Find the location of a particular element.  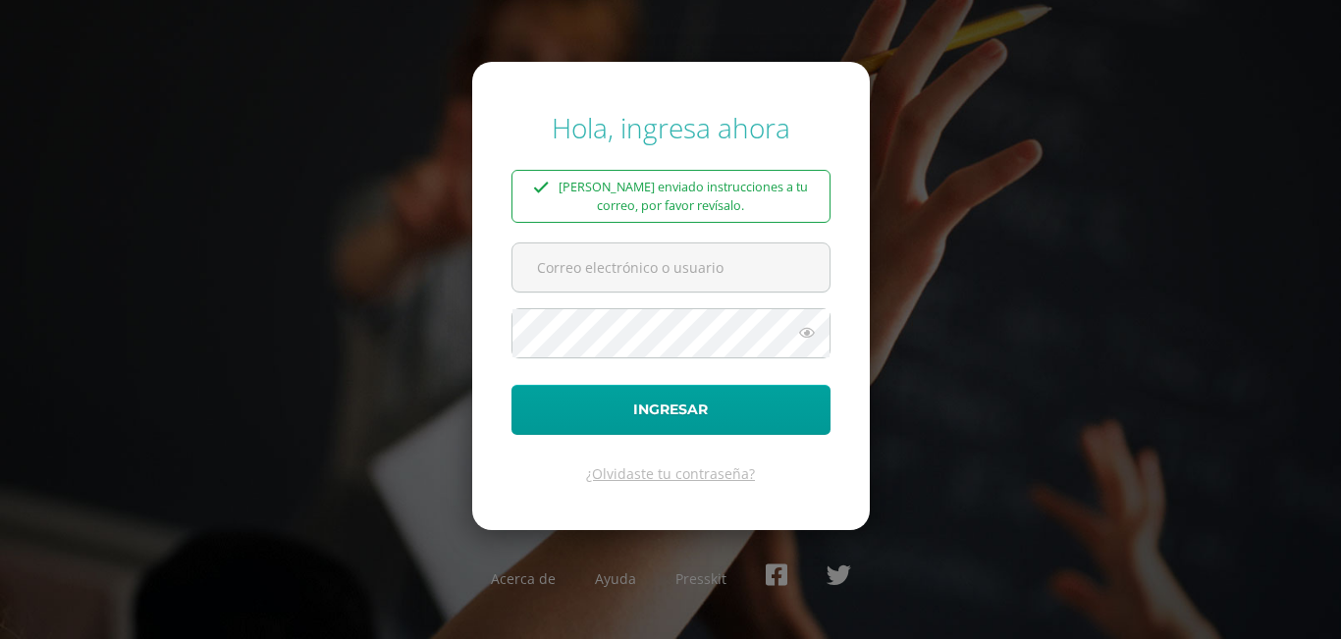

a: Presskit is located at coordinates (701, 578).